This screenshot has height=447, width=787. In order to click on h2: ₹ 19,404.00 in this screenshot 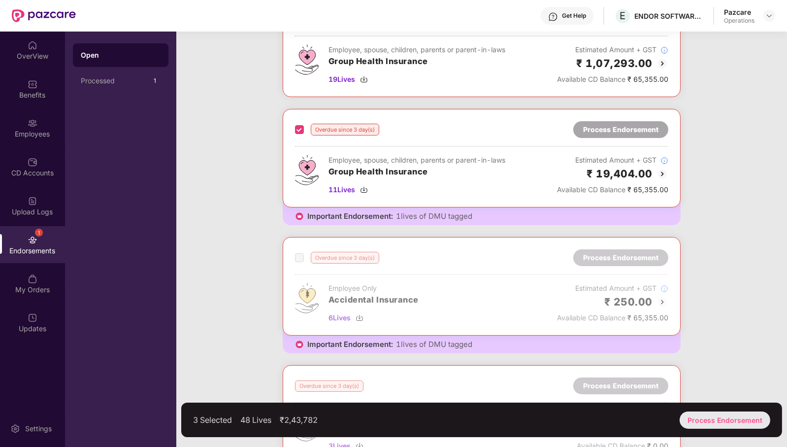, I will do `click(620, 173)`.